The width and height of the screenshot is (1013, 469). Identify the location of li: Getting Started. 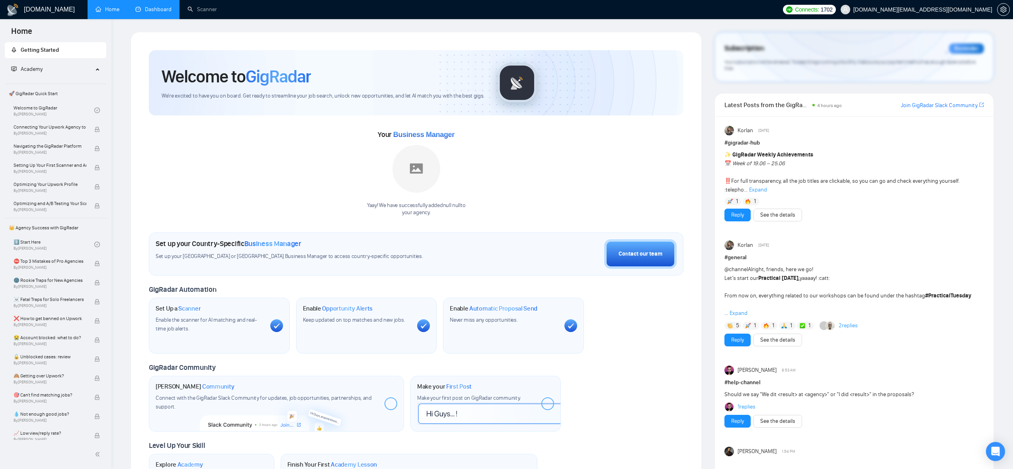
(55, 50).